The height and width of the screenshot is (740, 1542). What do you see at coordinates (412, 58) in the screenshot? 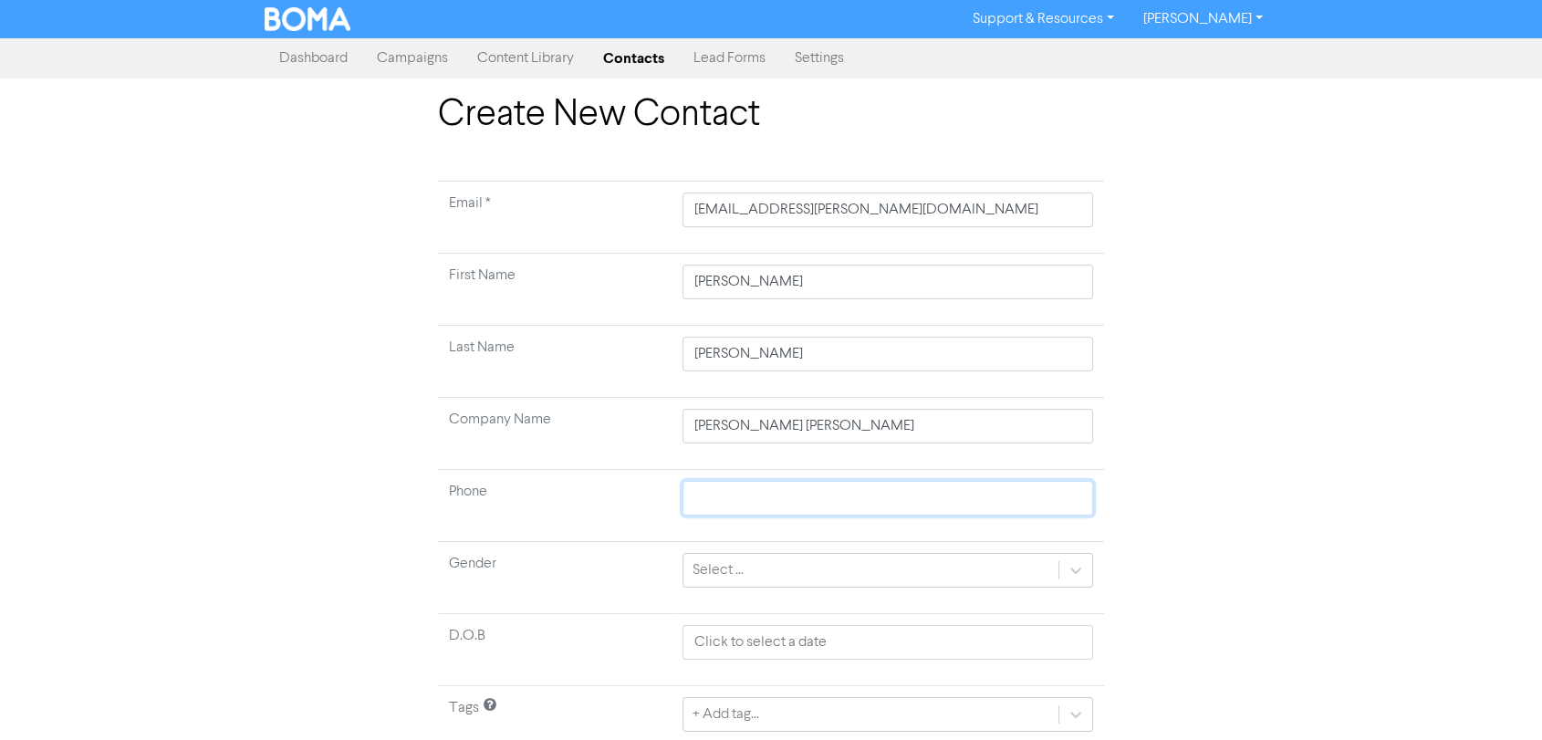
I see `a: Campaigns` at bounding box center [412, 58].